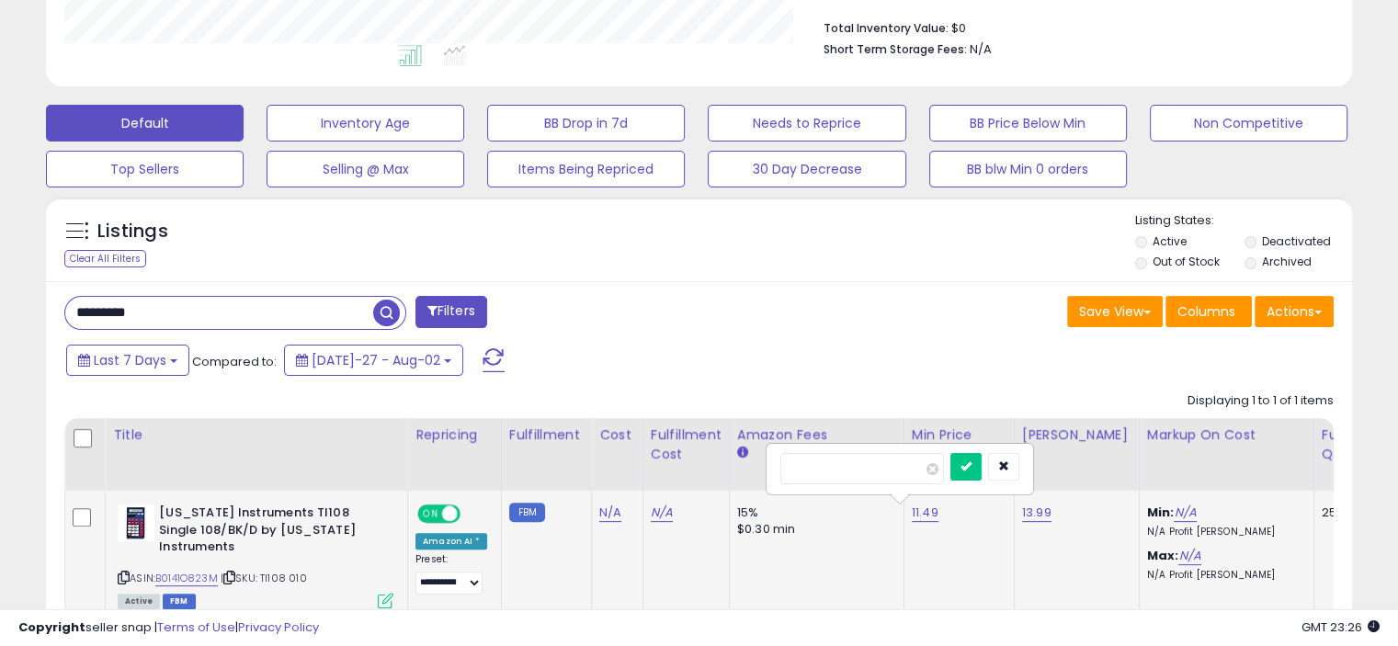 The height and width of the screenshot is (646, 1398). Describe the element at coordinates (585, 123) in the screenshot. I see `button: BB Drop in 7d` at that location.